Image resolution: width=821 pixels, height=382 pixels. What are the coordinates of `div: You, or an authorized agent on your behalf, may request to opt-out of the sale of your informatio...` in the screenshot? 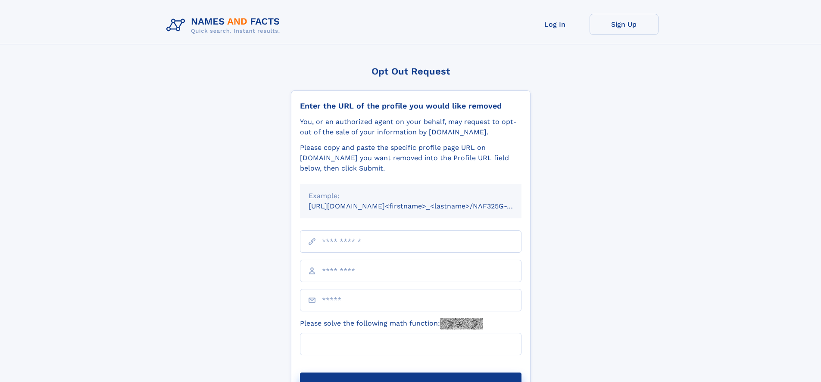 It's located at (411, 127).